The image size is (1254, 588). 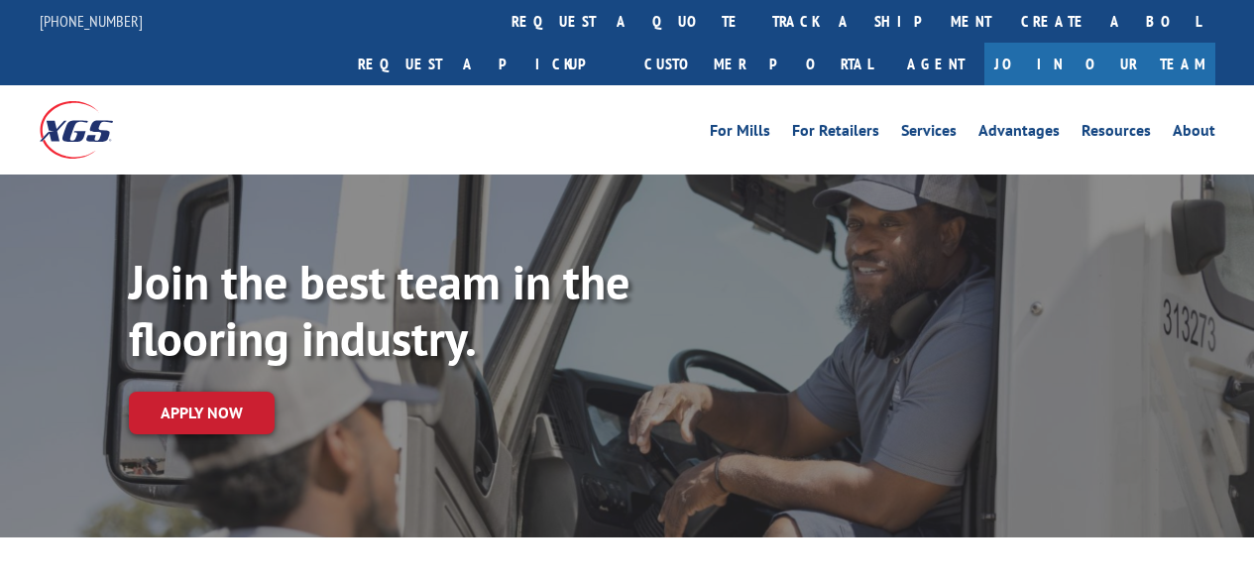 I want to click on a: Agent, so click(x=936, y=63).